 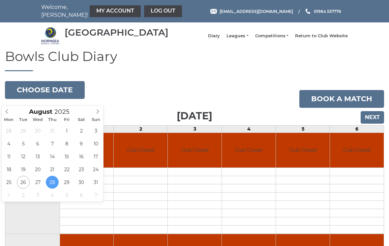 What do you see at coordinates (9, 169) in the screenshot?
I see `span: August 18, 2025` at bounding box center [9, 169].